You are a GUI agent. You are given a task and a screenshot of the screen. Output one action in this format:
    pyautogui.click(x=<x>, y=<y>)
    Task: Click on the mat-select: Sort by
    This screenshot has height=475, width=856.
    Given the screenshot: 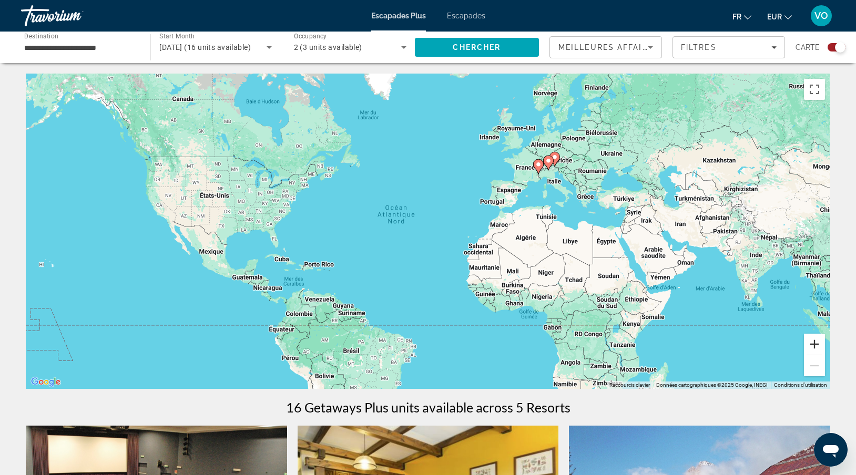 What is the action you would take?
    pyautogui.click(x=605, y=47)
    